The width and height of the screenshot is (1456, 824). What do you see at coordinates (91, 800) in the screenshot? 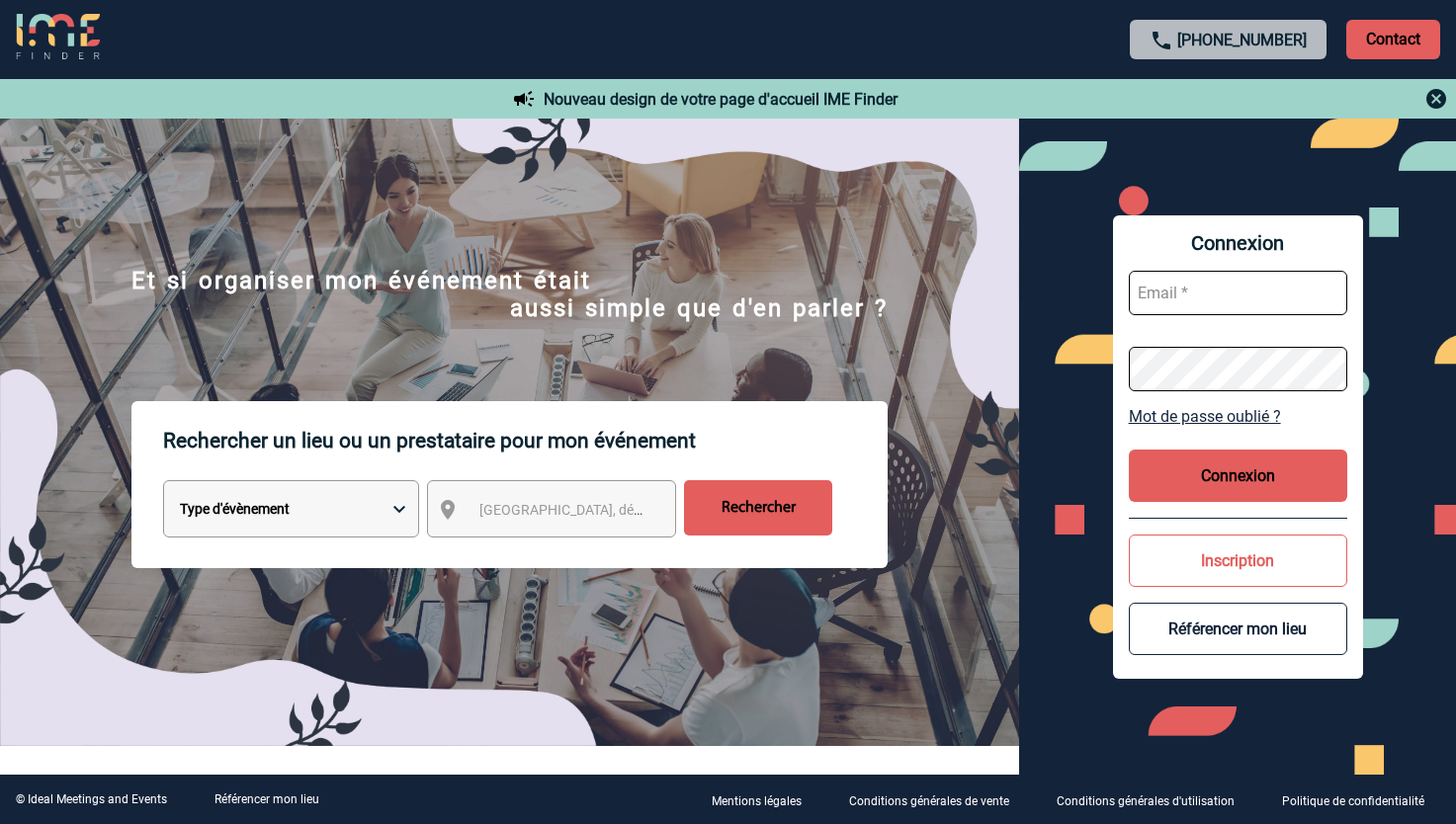
I see `div: © Ideal Meetings and Events` at bounding box center [91, 800].